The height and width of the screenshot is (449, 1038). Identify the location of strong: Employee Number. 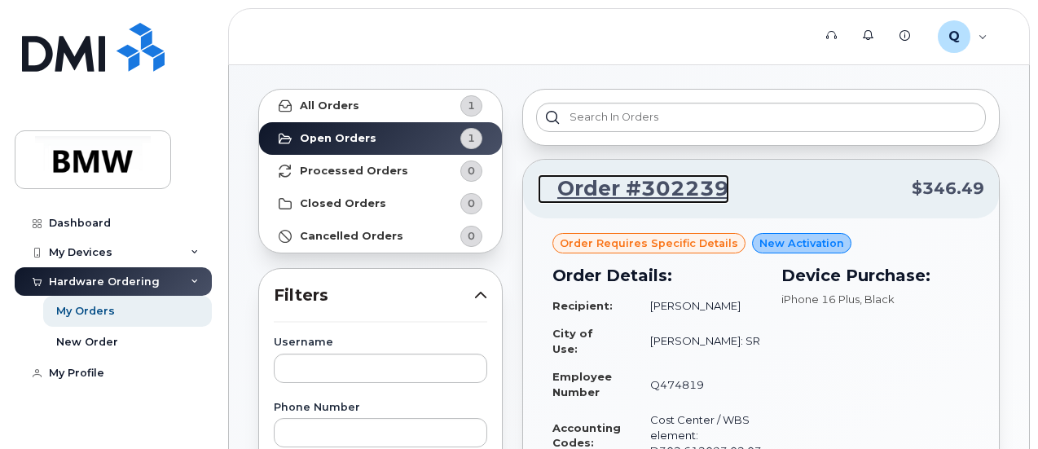
(582, 384).